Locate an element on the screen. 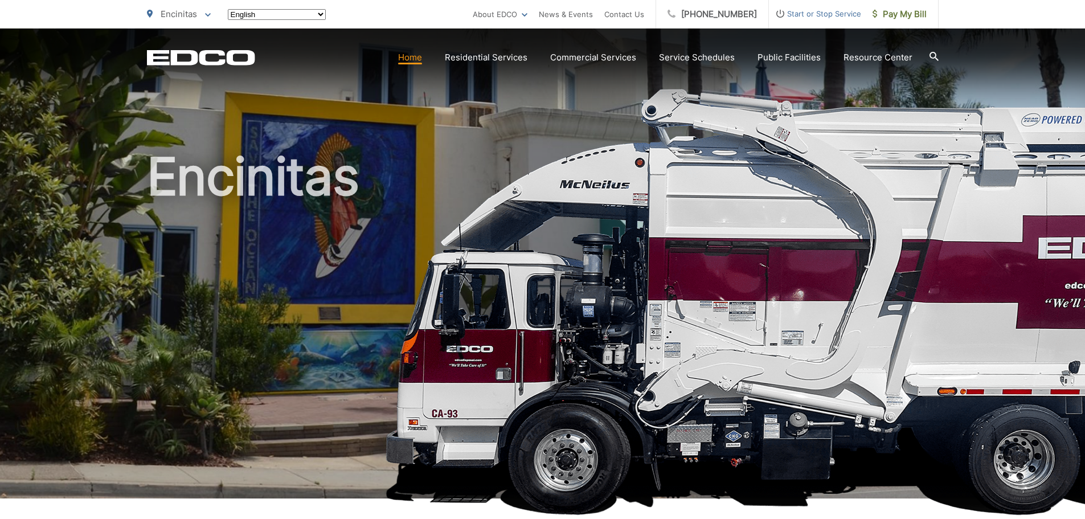 This screenshot has height=519, width=1085. a: Resource Center is located at coordinates (878, 58).